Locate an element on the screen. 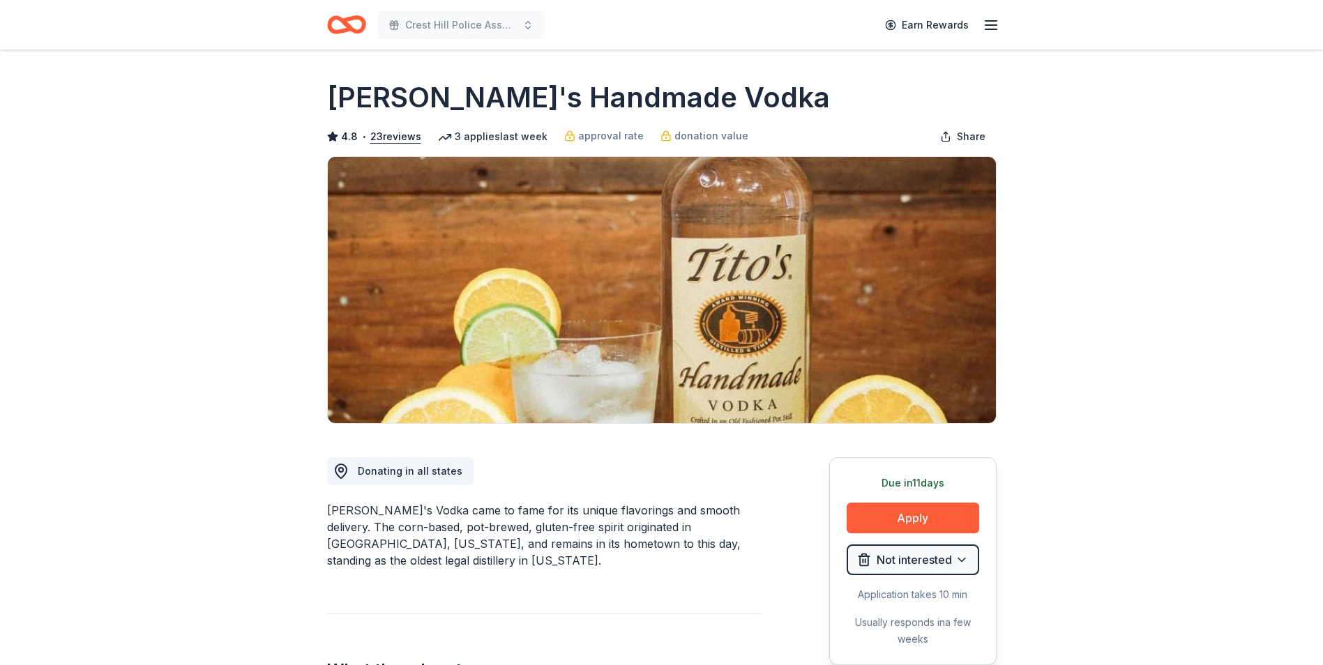 This screenshot has height=665, width=1323. a: approval rate is located at coordinates (604, 136).